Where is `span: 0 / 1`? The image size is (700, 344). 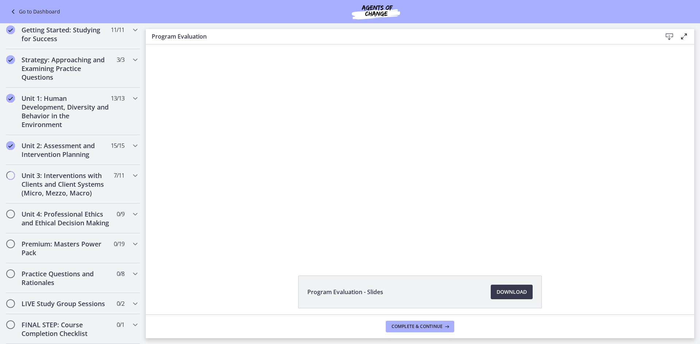 span: 0 / 1 is located at coordinates (120, 325).